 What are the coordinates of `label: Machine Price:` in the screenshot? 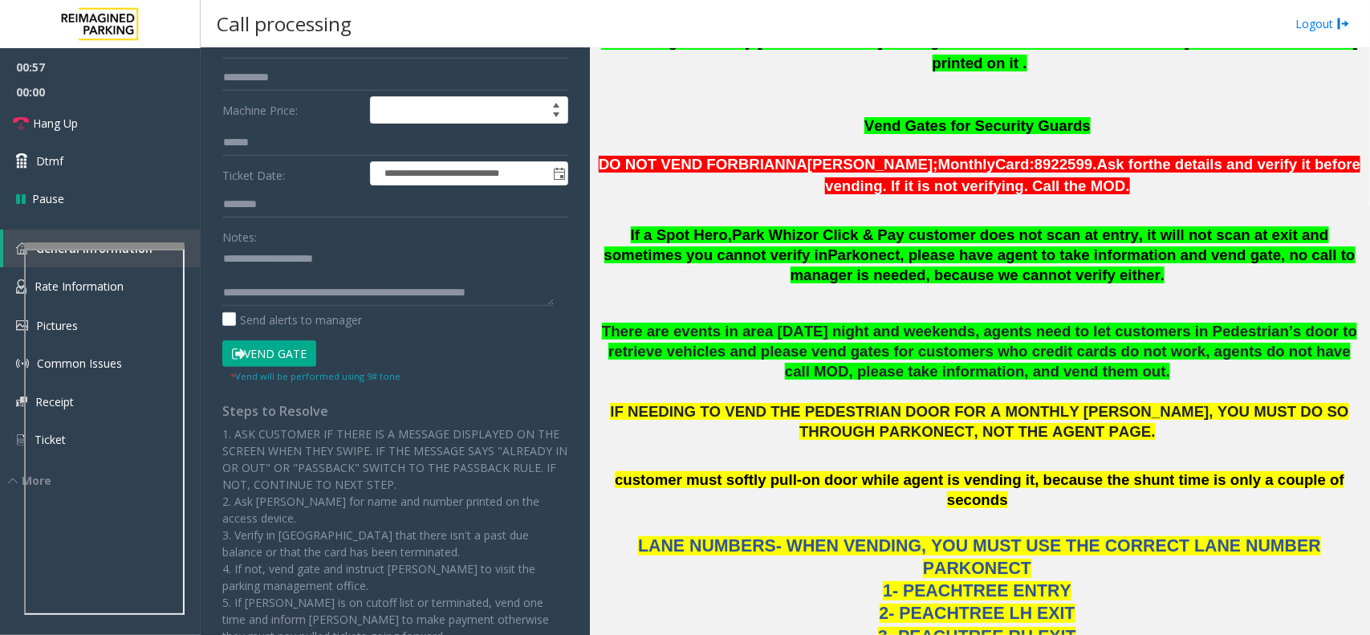 It's located at (292, 110).